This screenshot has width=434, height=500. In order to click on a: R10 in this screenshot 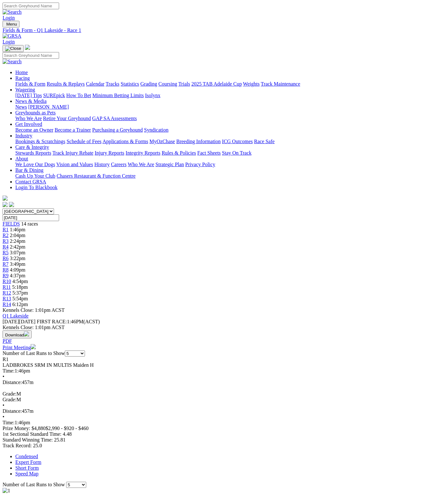, I will do `click(7, 281)`.